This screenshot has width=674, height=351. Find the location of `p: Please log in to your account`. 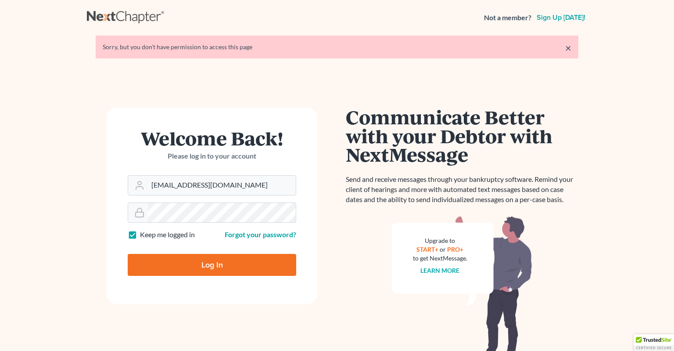

p: Please log in to your account is located at coordinates (212, 156).